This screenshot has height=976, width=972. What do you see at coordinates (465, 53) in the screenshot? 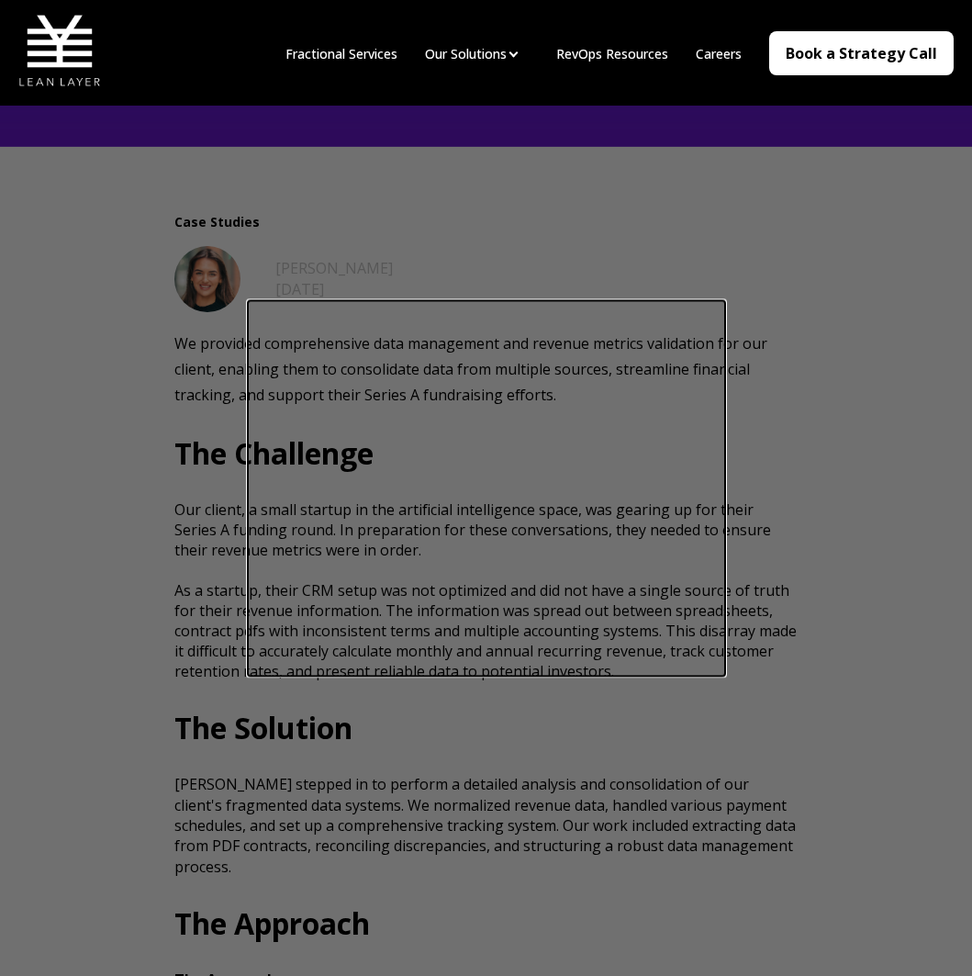
I see `a: Our Solutions` at bounding box center [465, 53].